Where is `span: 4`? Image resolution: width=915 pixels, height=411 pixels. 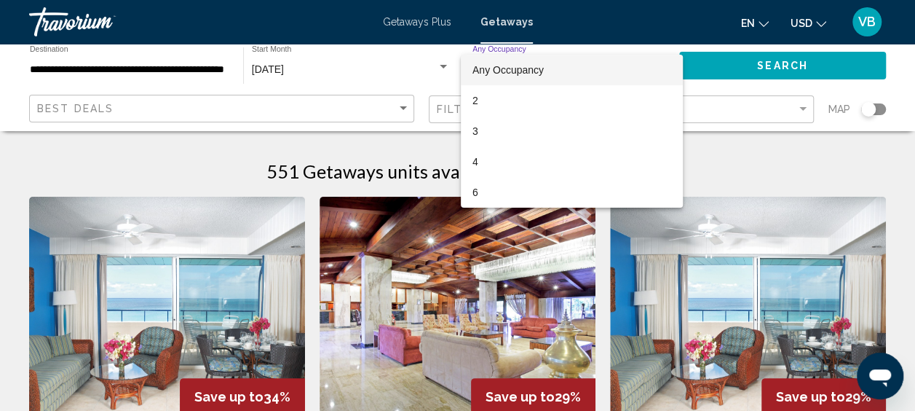
span: 4 is located at coordinates (572, 162).